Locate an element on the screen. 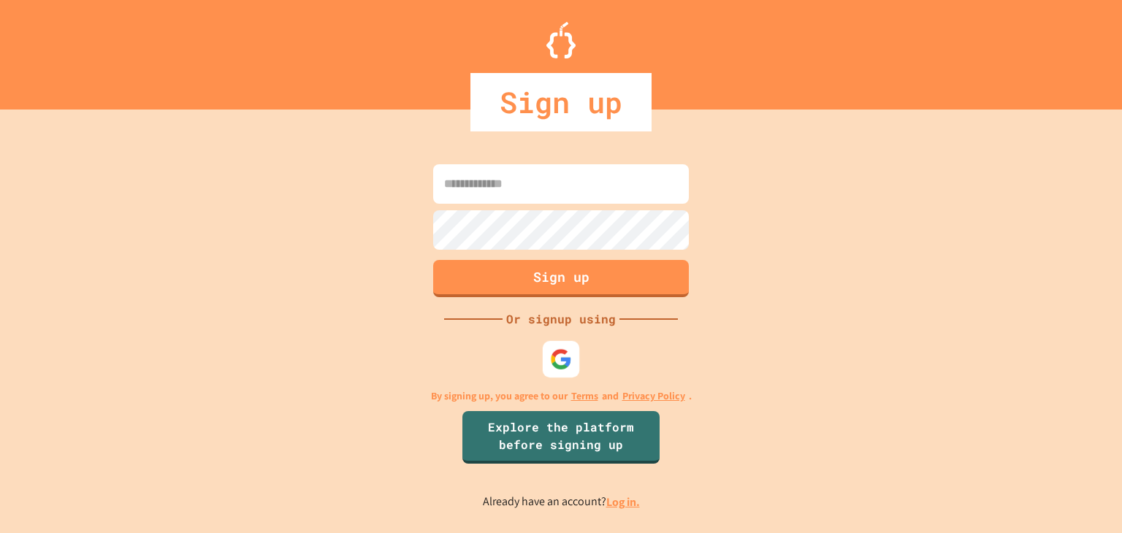 This screenshot has width=1122, height=533. p: By signing up, you agree to our and . is located at coordinates (561, 396).